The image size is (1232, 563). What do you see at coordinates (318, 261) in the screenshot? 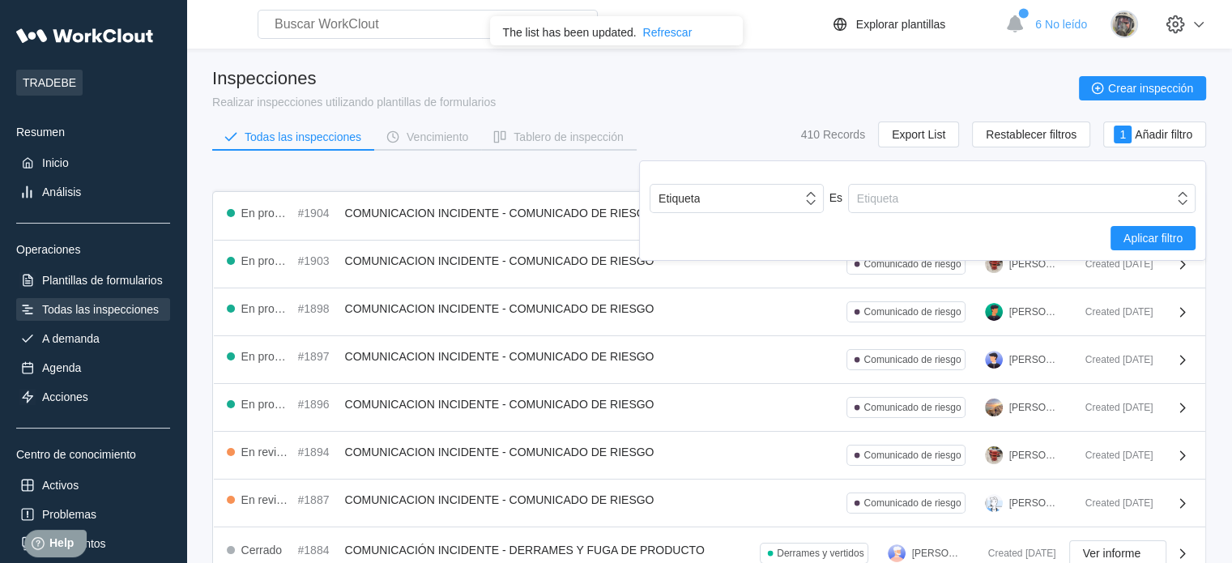
I see `div: #1903` at bounding box center [318, 261].